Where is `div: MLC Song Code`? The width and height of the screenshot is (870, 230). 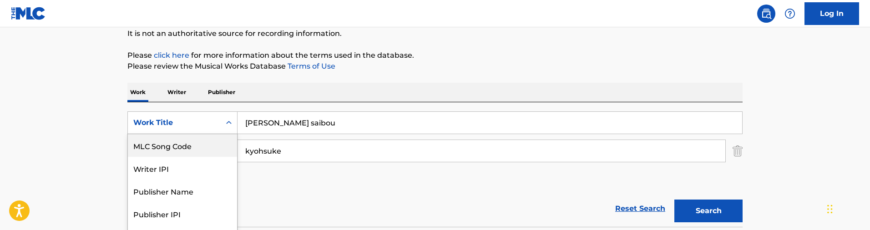
div: MLC Song Code is located at coordinates (182, 146).